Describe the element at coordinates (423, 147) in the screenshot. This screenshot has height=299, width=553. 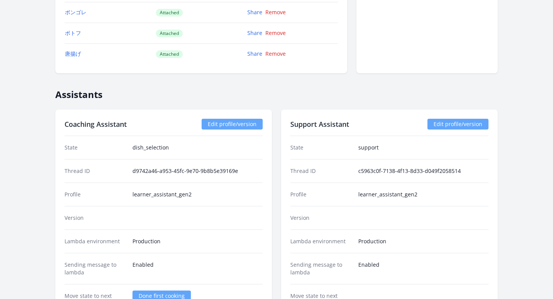
I see `dd: support` at that location.